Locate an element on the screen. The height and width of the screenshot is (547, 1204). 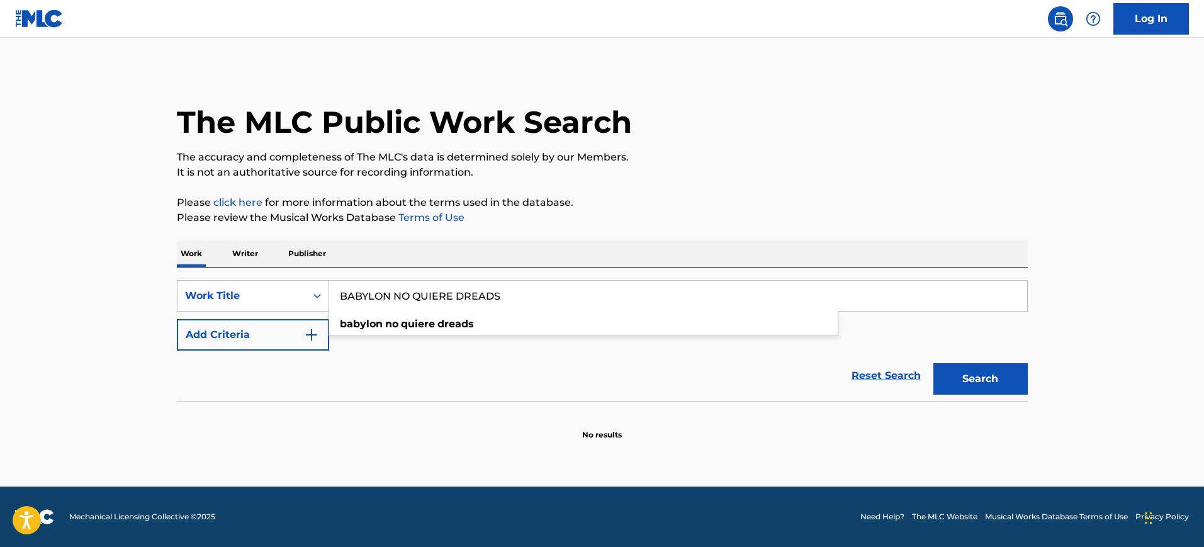
img: MLC Logo is located at coordinates (39, 18).